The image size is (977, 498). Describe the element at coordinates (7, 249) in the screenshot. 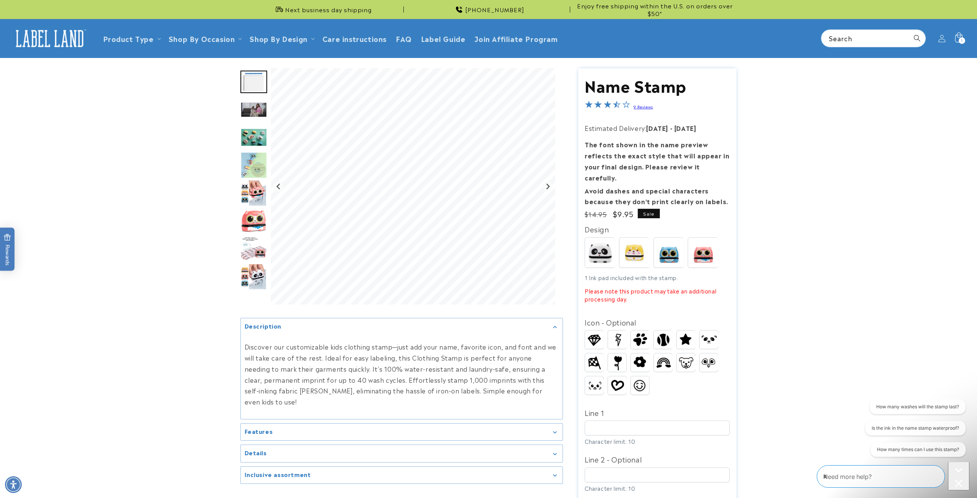

I see `span: Rewards` at that location.